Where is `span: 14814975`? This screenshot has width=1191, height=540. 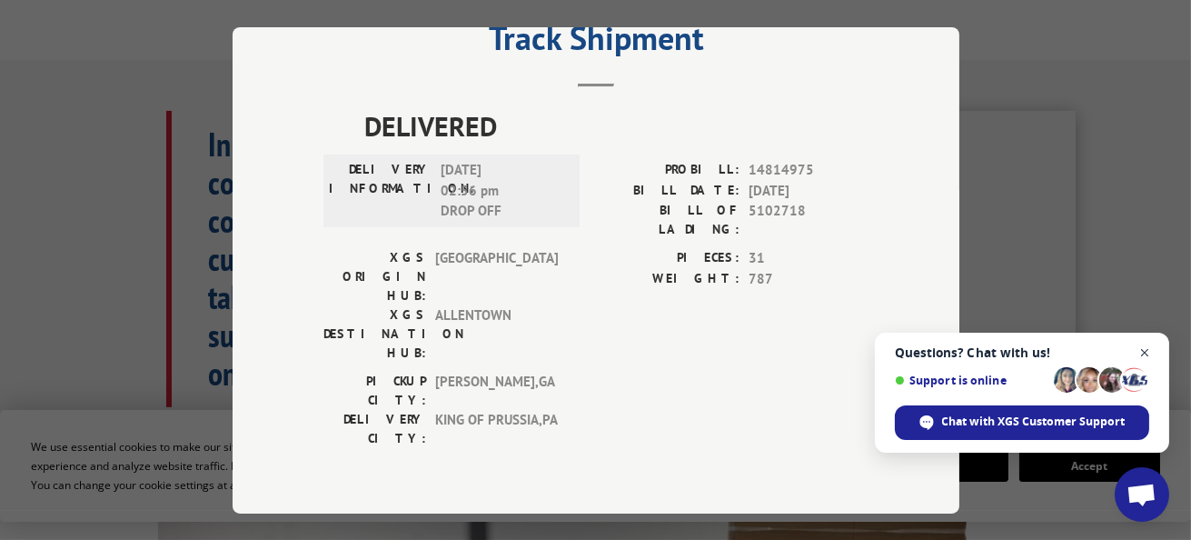
span: 14814975 is located at coordinates (809, 170).